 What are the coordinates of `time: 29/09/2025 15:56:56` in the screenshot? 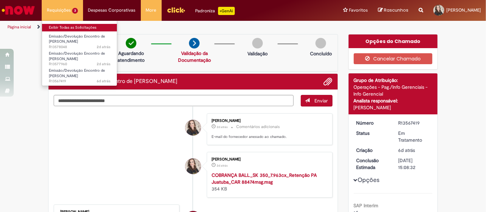 It's located at (104, 64).